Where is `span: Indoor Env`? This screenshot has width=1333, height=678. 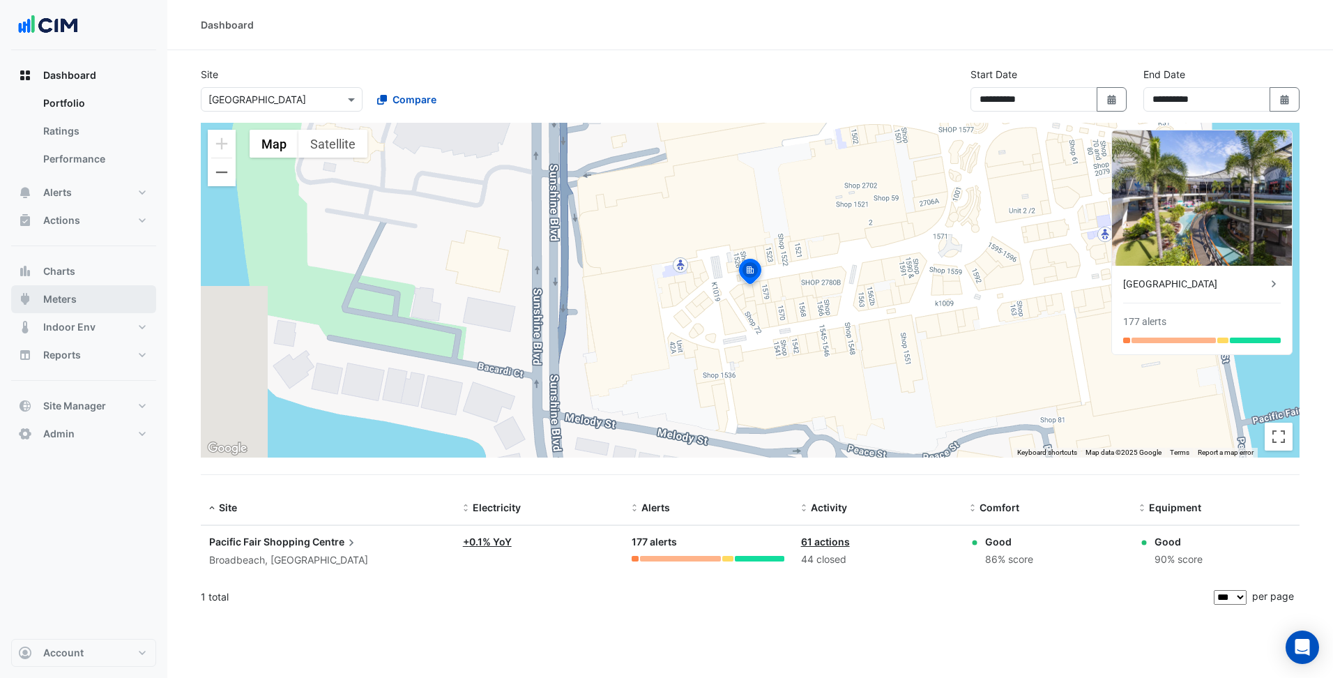 span: Indoor Env is located at coordinates (69, 327).